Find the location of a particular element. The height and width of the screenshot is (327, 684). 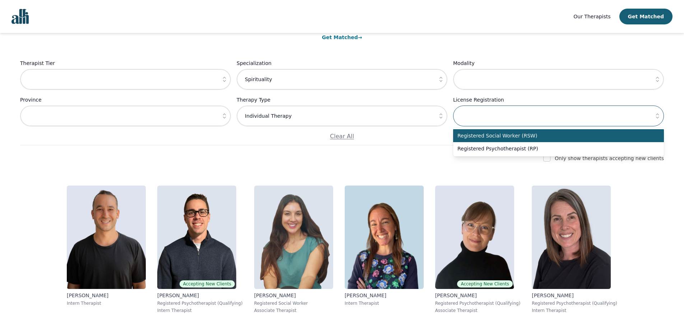

label: Specialization is located at coordinates (342, 63).